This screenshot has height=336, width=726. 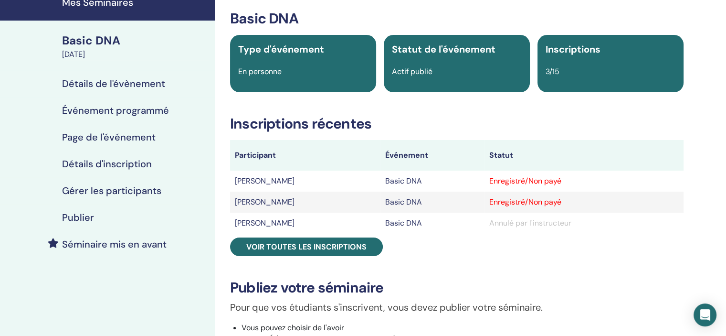 I want to click on p: Pour que vos étudiants s'inscrivent, vous devez publier votre séminaire., so click(x=457, y=307).